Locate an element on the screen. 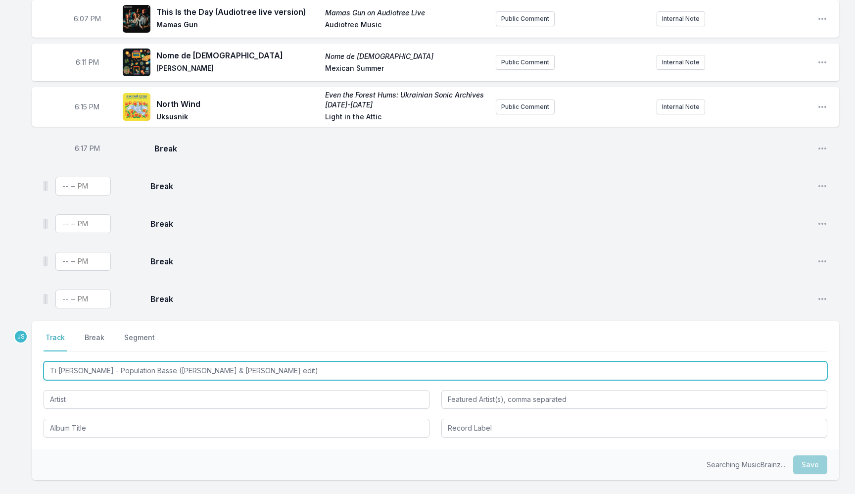 This screenshot has height=494, width=855. button: Break is located at coordinates (95, 342).